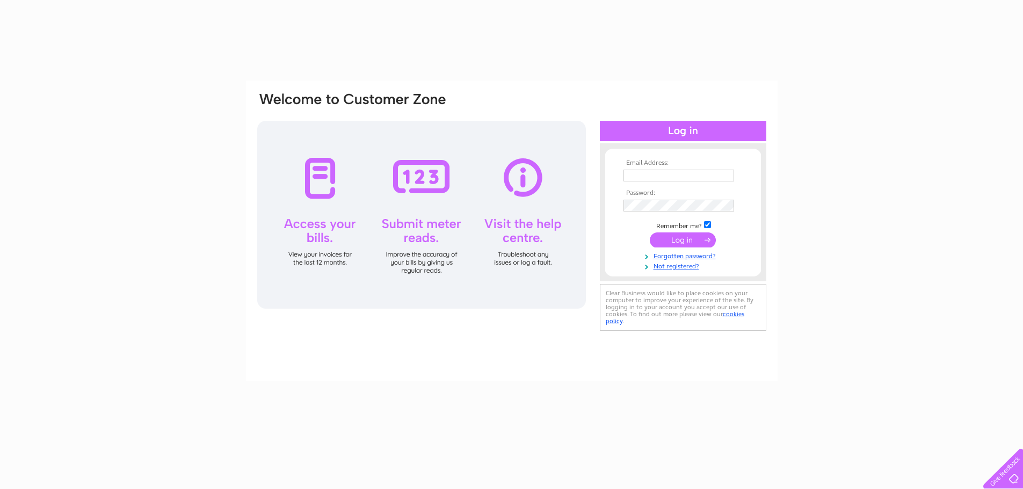  Describe the element at coordinates (684, 255) in the screenshot. I see `a: Forgotten password?` at that location.